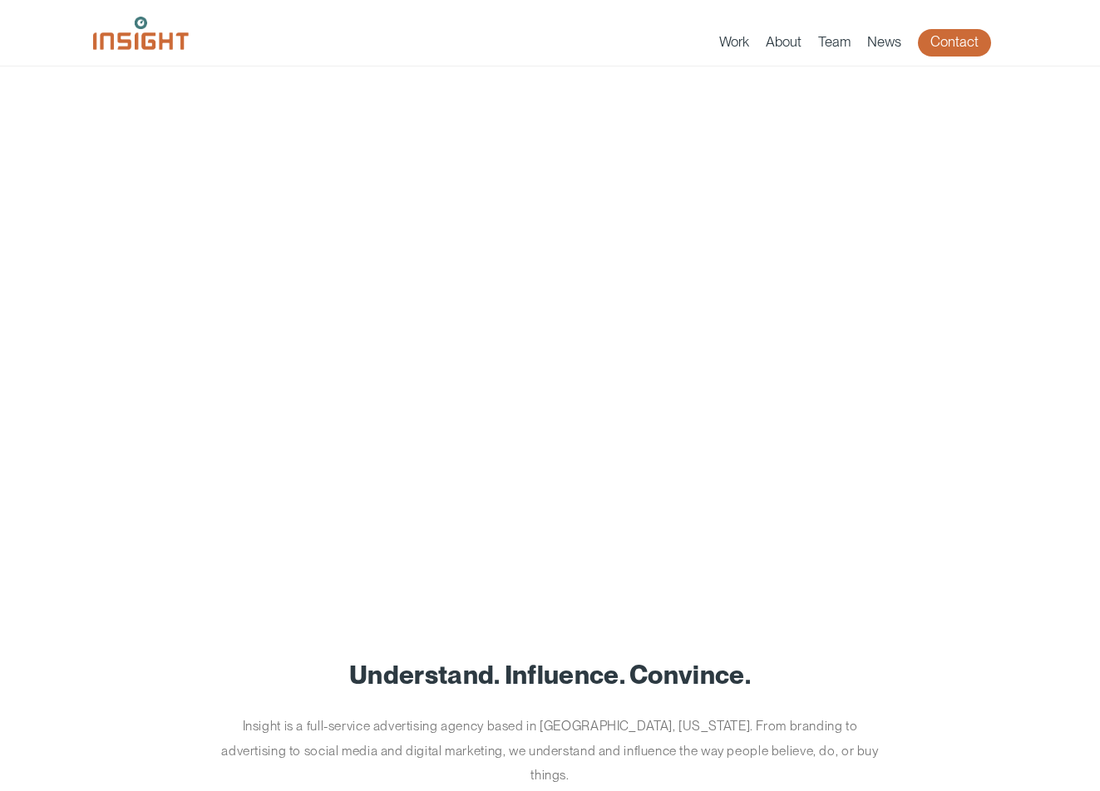 The width and height of the screenshot is (1100, 791). I want to click on h1: Understand. Influence. Convince., so click(550, 675).